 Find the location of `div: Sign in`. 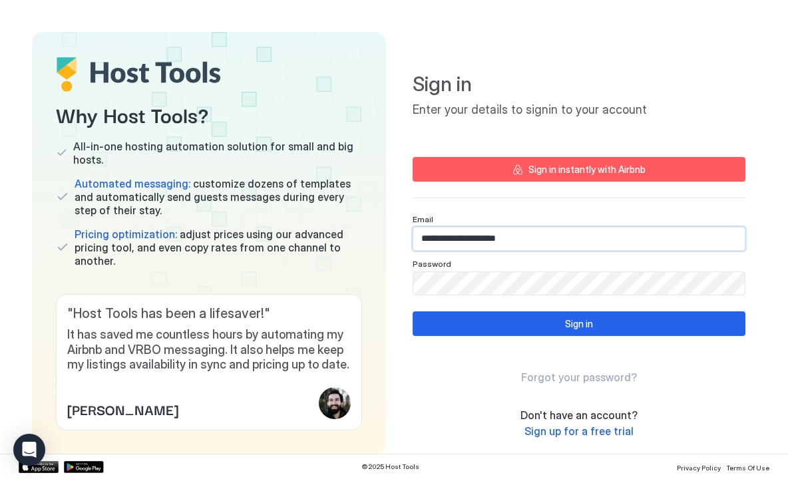

div: Sign in is located at coordinates (579, 324).